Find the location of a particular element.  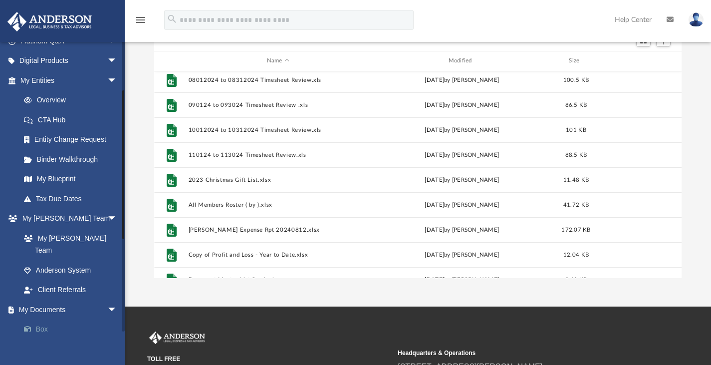

span: 41.72 KB is located at coordinates (576, 204).